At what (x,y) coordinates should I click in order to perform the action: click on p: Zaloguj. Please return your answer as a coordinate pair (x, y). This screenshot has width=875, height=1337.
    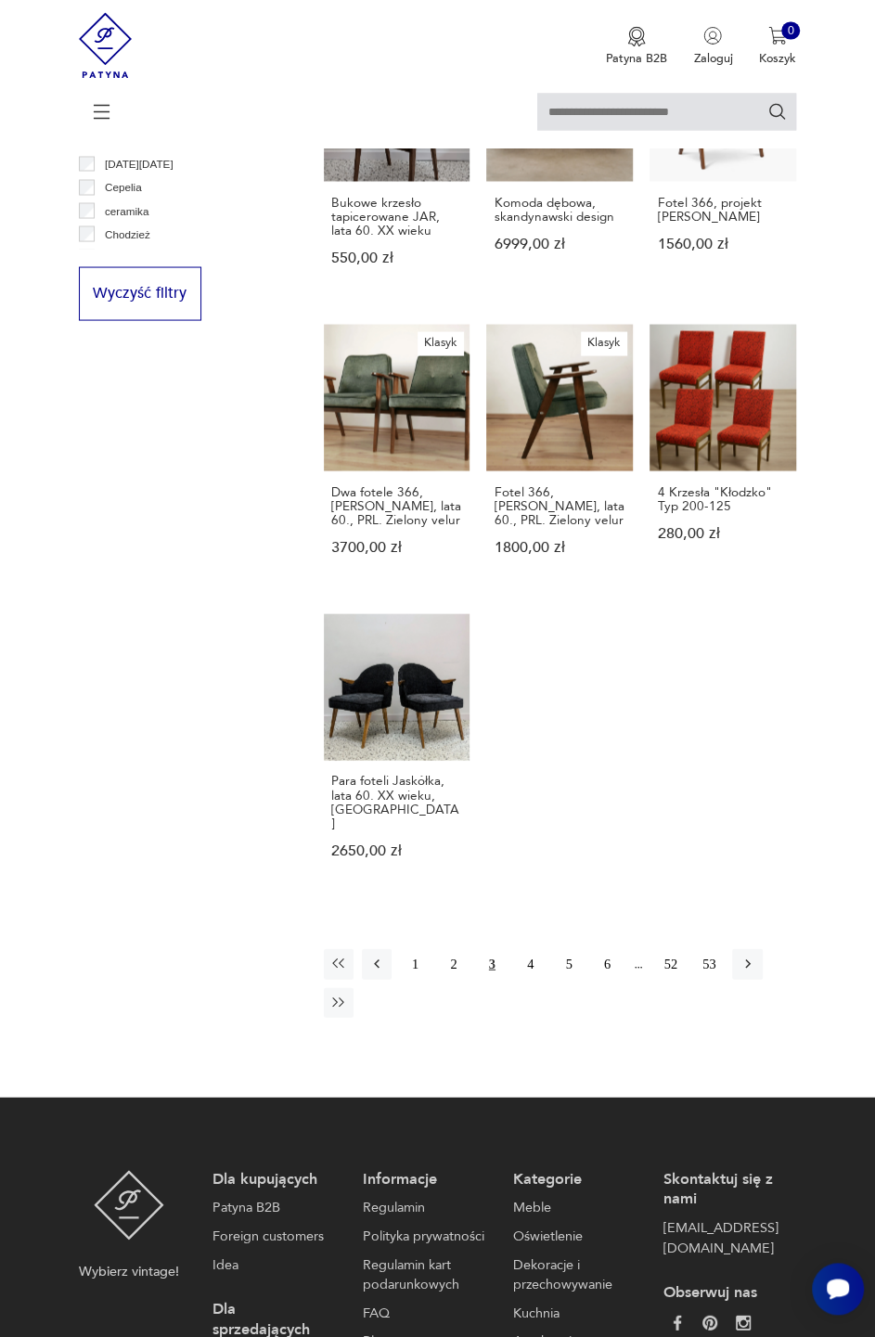
    Looking at the image, I should click on (713, 58).